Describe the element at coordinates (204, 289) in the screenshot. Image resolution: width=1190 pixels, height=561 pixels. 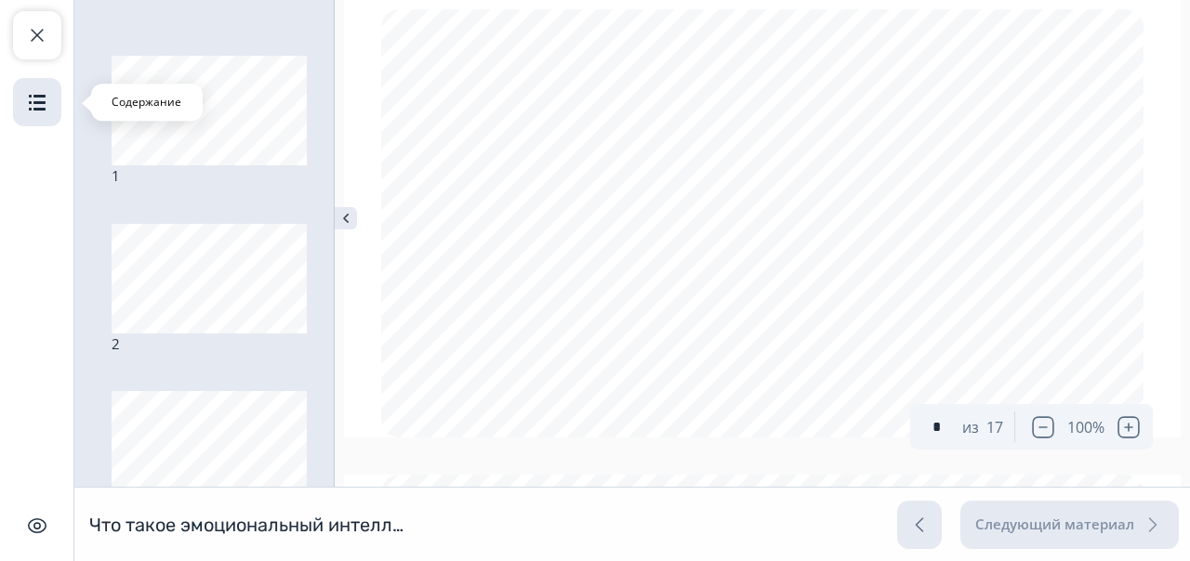
I see `div: 2` at that location.